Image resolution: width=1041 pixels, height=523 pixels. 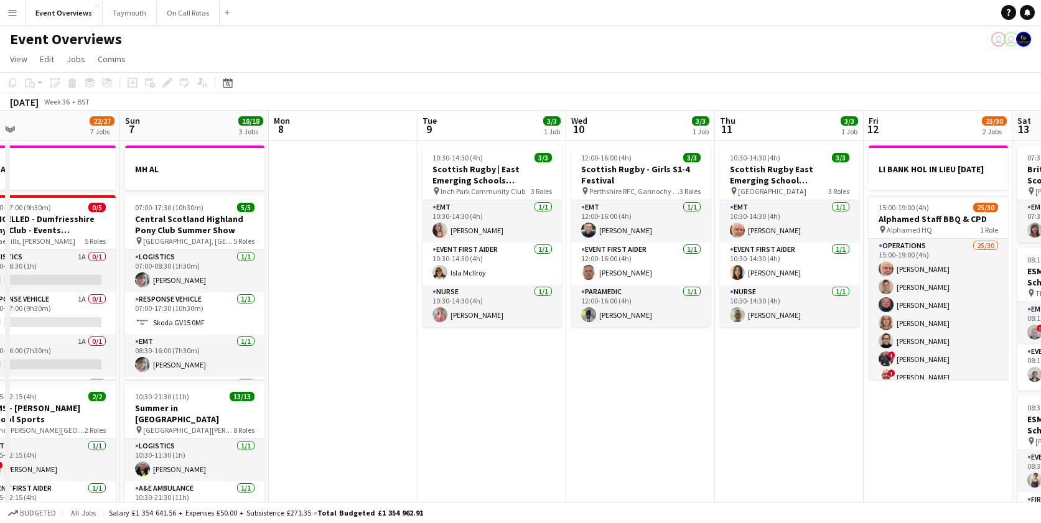 What do you see at coordinates (789, 175) in the screenshot?
I see `h3: Scottish Rugby East Emerging School Championships | Meggetland` at bounding box center [789, 175].